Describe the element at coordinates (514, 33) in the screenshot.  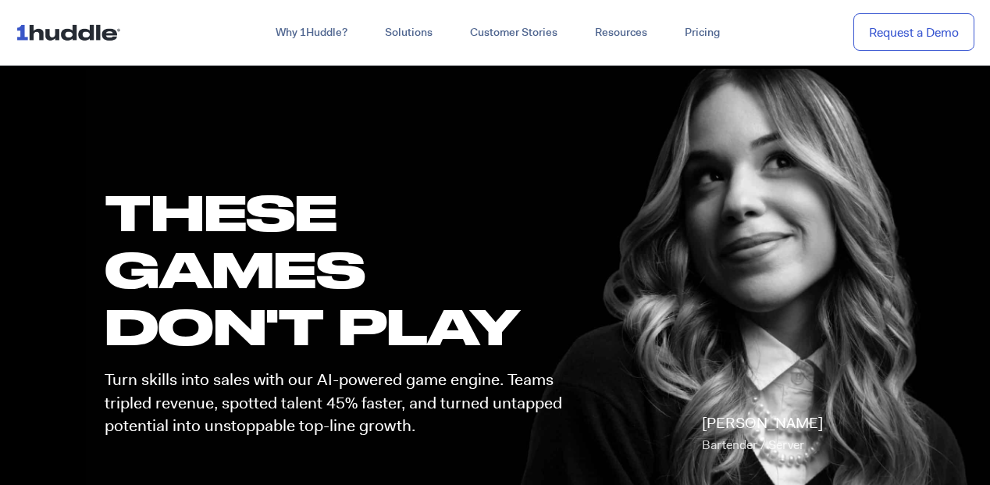
I see `a: Customer Stories` at that location.